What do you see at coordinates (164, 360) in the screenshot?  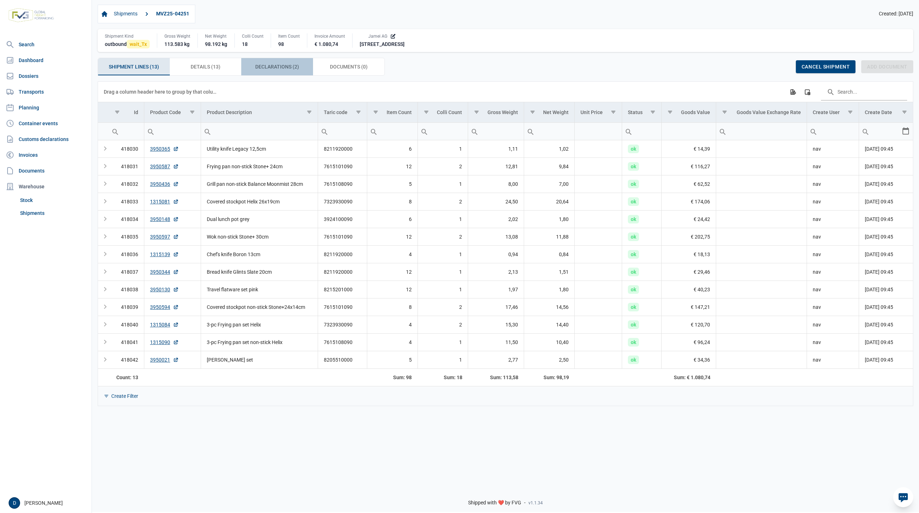 I see `a: 3950021` at bounding box center [164, 360].